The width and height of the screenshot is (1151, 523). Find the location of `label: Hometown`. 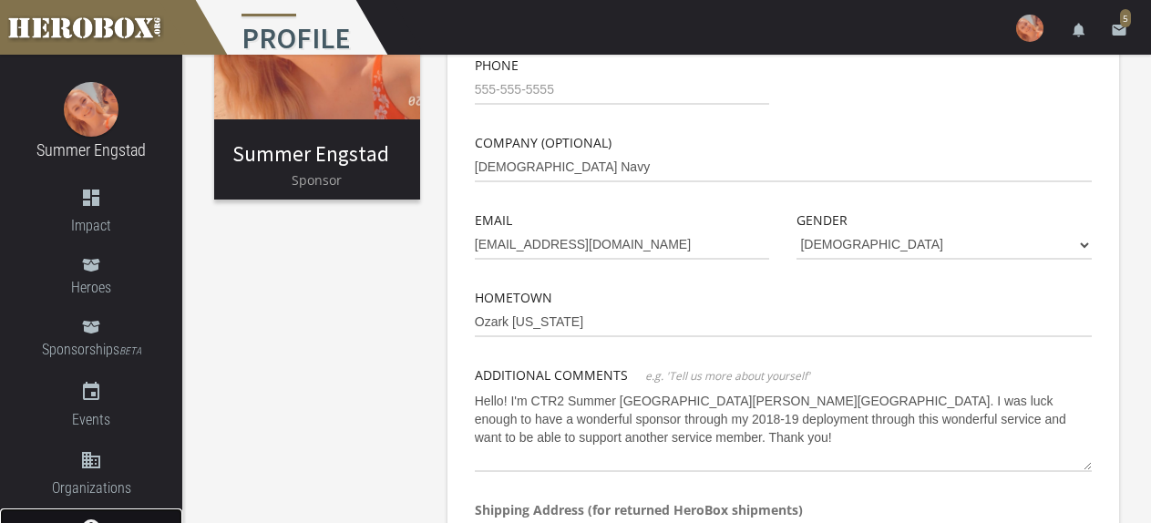

label: Hometown is located at coordinates (513, 297).